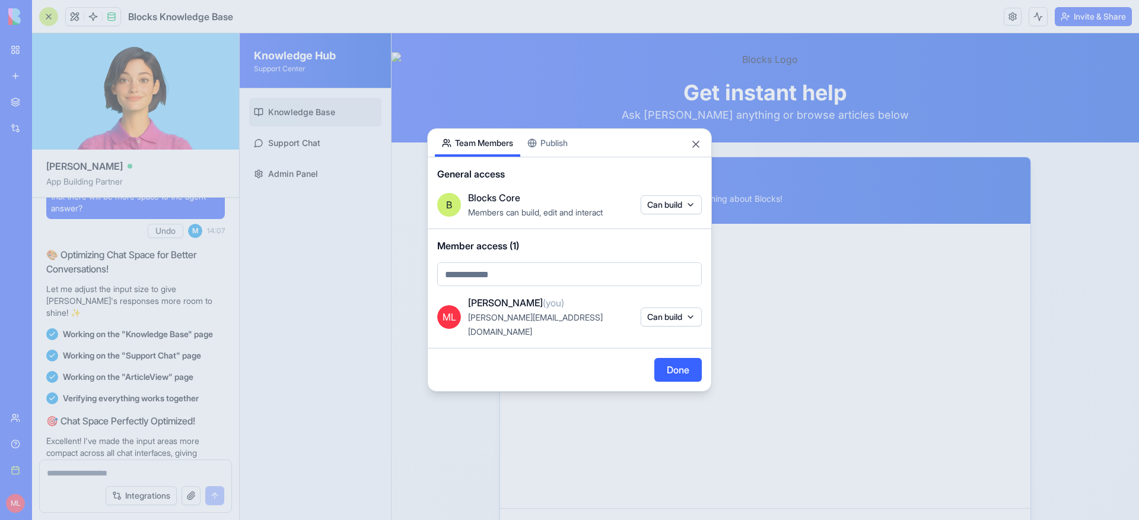 This screenshot has width=1139, height=520. I want to click on span: General access, so click(570, 174).